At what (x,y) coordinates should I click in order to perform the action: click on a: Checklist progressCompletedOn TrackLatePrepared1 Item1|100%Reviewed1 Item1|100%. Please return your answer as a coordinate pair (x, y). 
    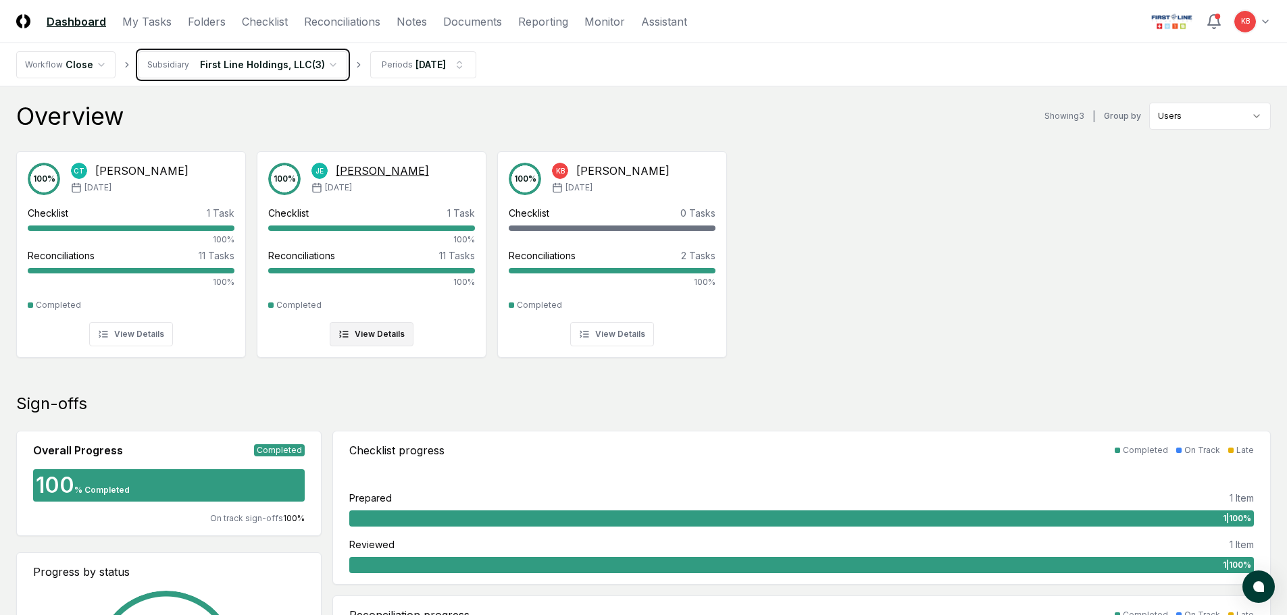
    Looking at the image, I should click on (801, 508).